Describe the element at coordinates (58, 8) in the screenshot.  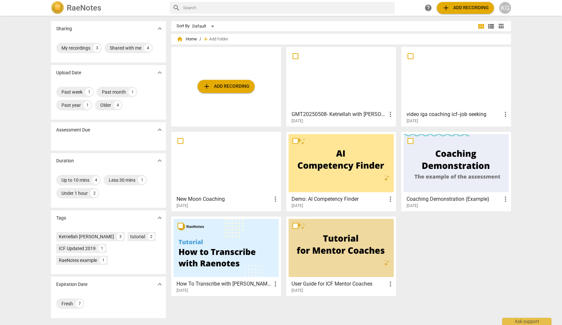
I see `img: Logo` at that location.